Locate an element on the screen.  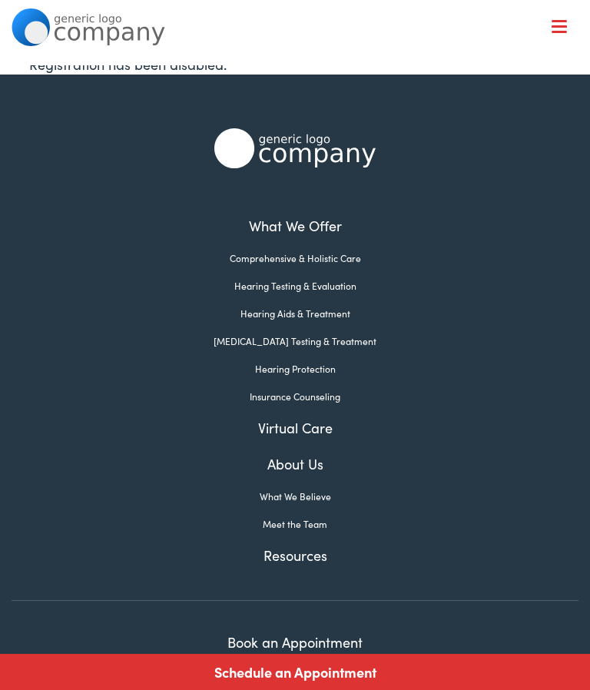
a: Meet the Team is located at coordinates (294, 524).